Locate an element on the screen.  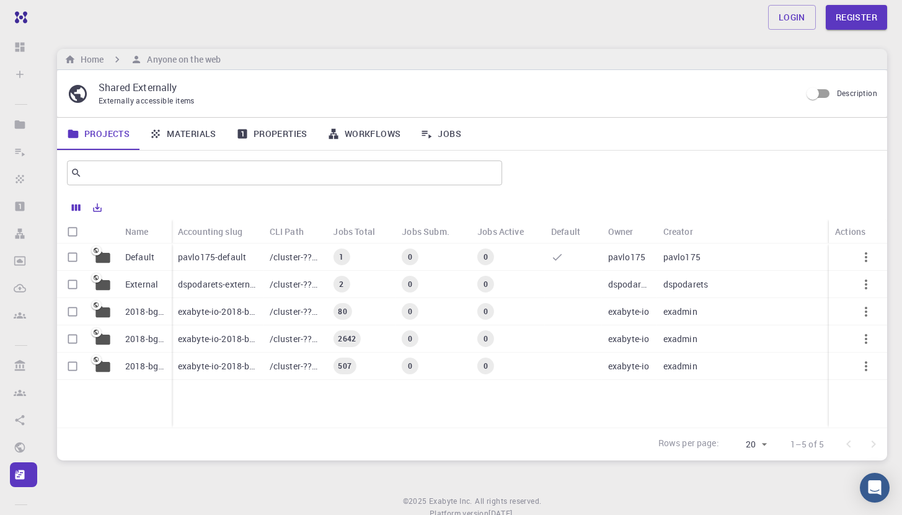
span: 80 is located at coordinates (342, 311).